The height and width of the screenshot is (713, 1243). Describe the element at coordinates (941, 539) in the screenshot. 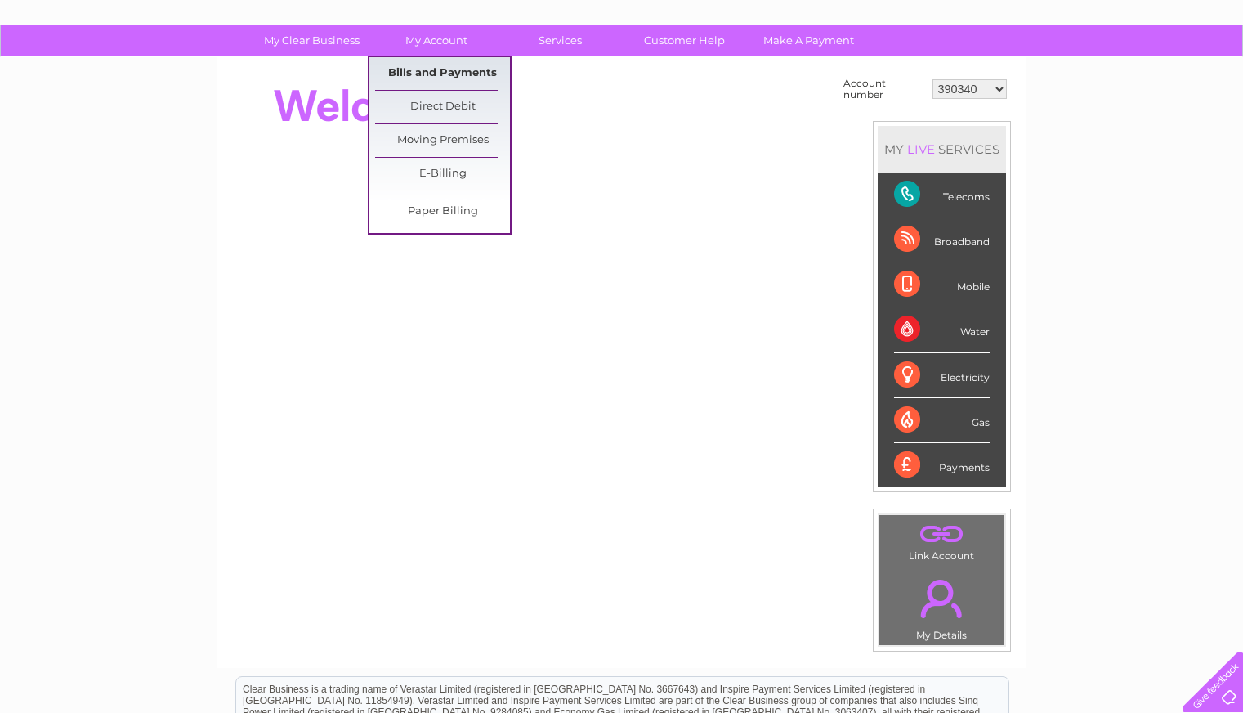

I see `td: Link Account` at that location.